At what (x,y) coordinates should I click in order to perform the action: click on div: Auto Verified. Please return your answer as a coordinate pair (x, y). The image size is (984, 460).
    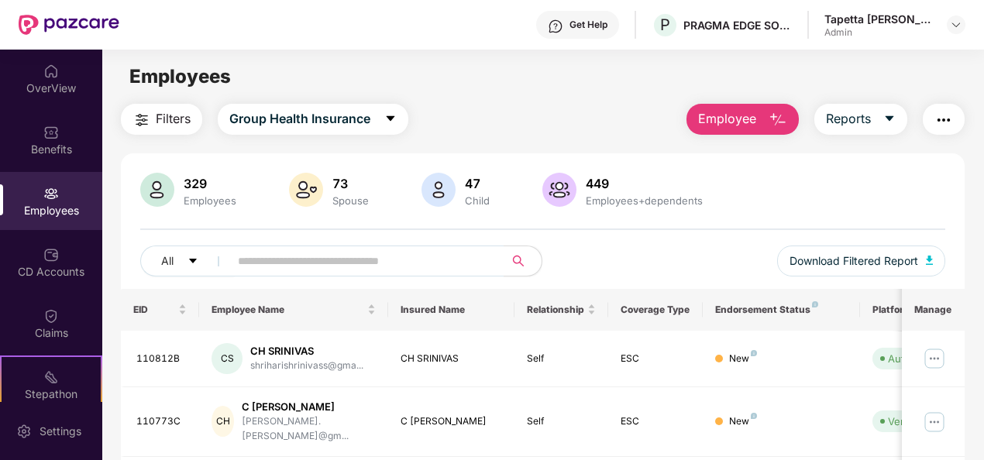
    Looking at the image, I should click on (919, 359).